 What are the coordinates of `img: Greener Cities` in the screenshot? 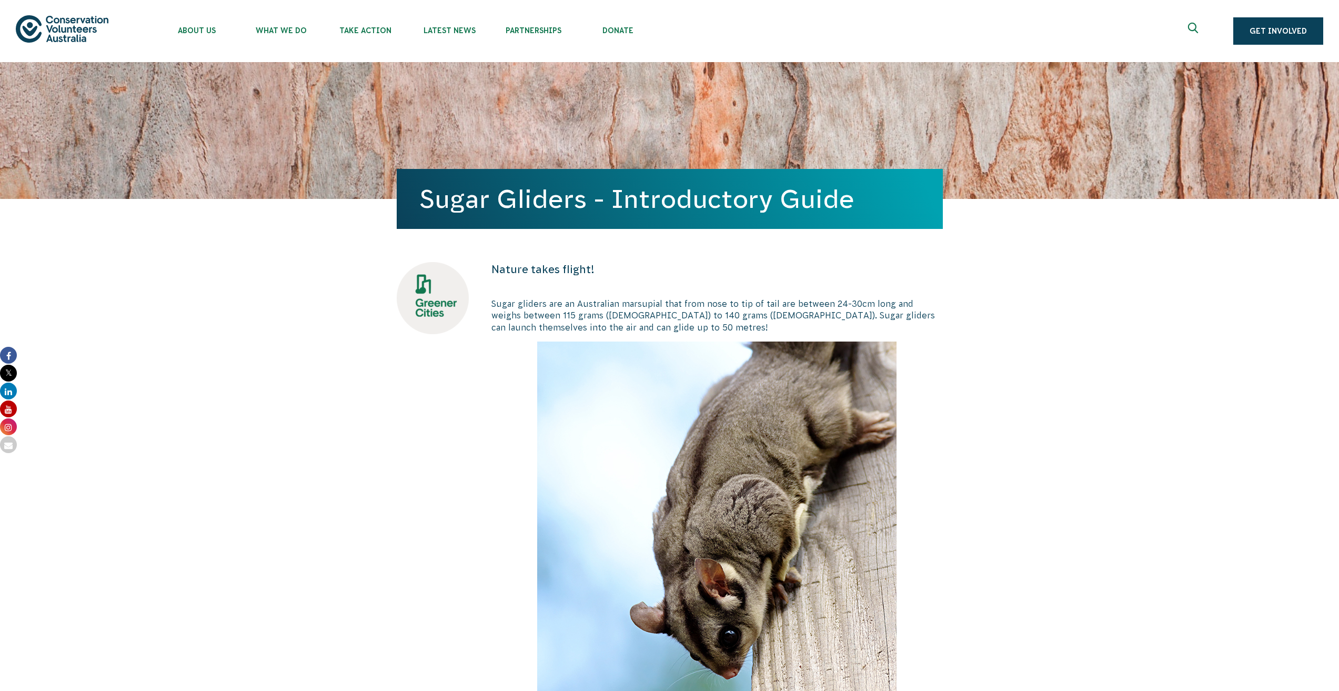 It's located at (433, 298).